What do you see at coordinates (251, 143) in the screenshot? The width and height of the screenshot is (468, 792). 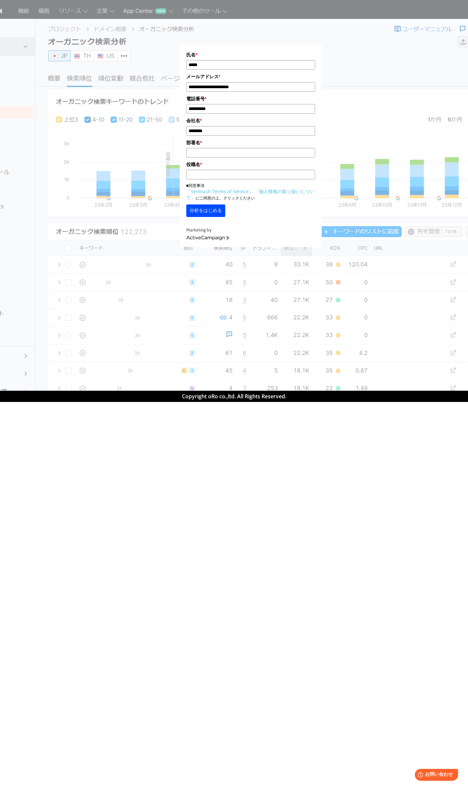 I see `label: 部署名` at bounding box center [251, 143].